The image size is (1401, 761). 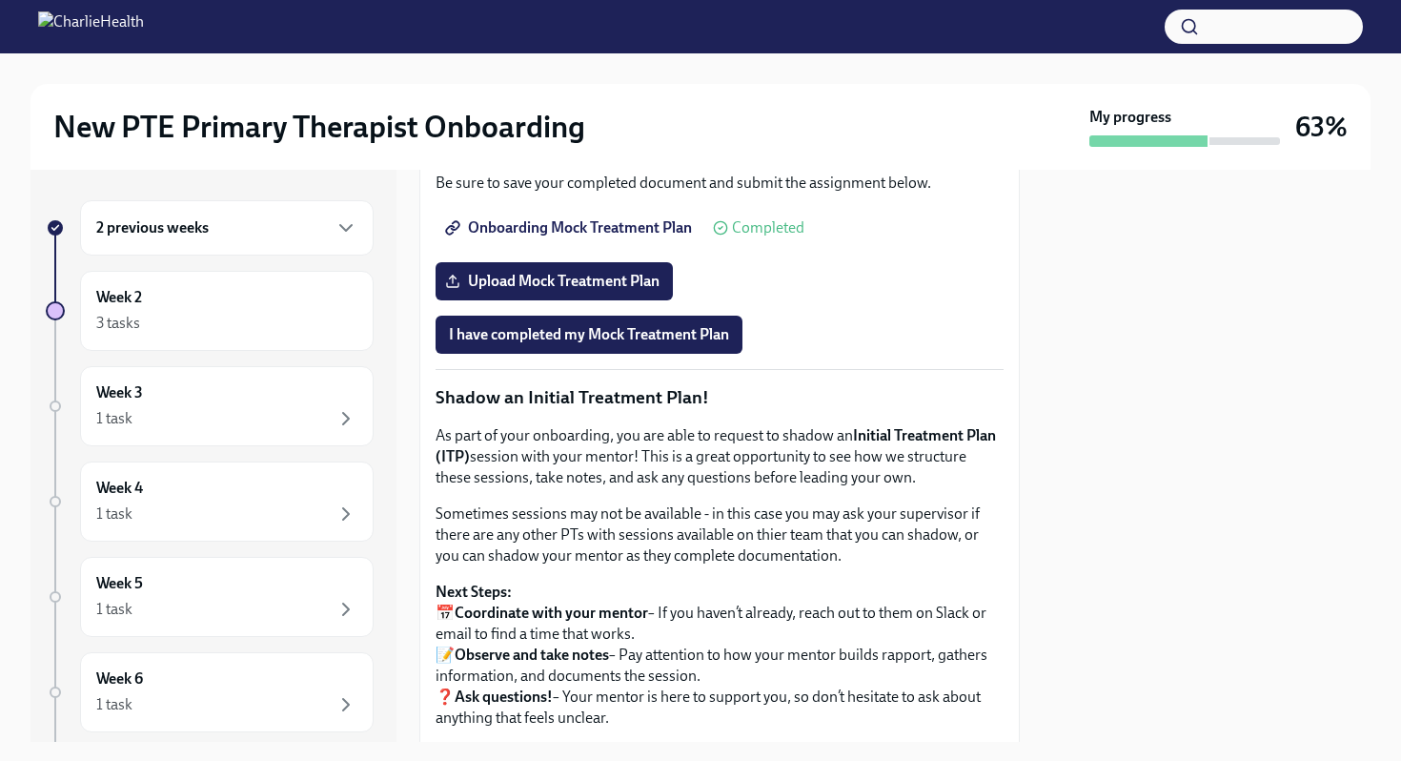 I want to click on p: As part of your onboarding, you are able to request to shadow an session with your mentor! This i..., so click(x=720, y=456).